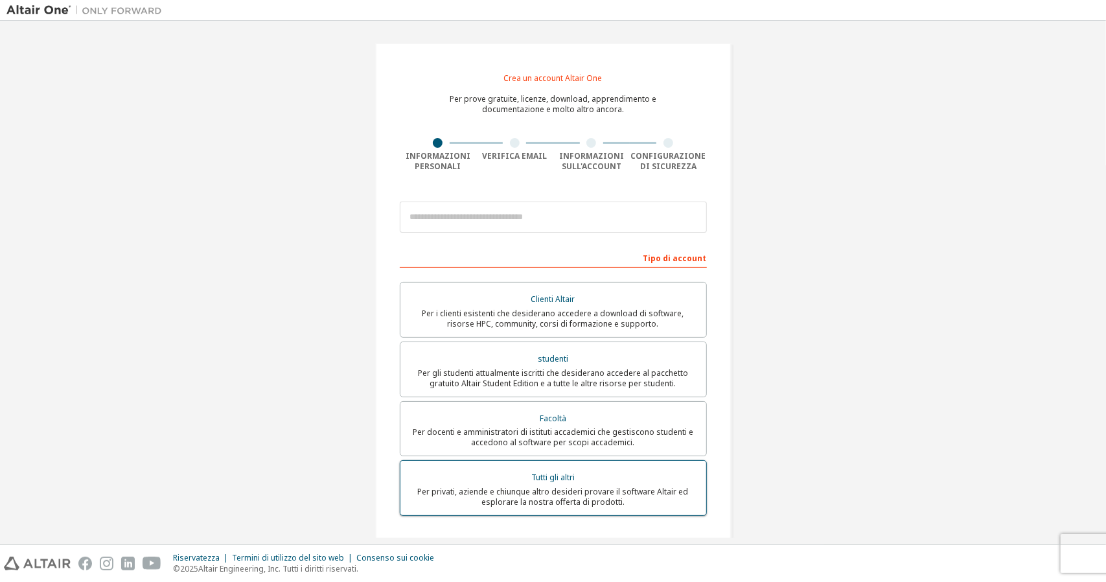  Describe the element at coordinates (106, 563) in the screenshot. I see `img: instagram.svg` at that location.